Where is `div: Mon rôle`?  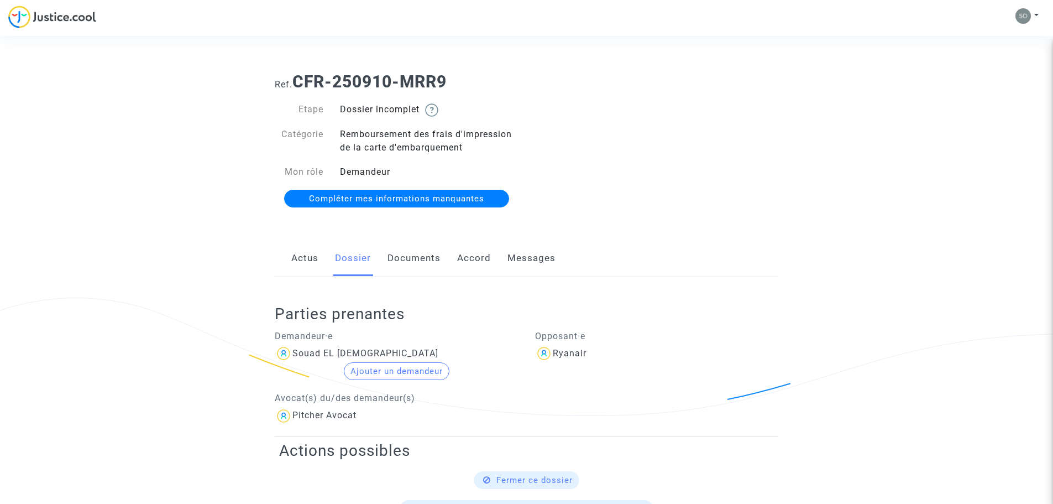
div: Mon rôle is located at coordinates (299, 172).